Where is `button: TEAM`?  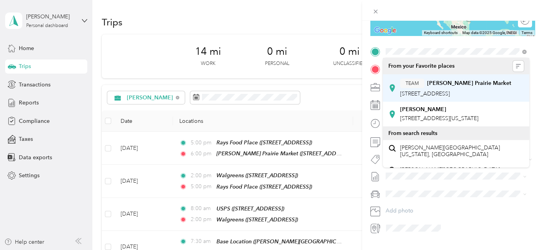 button: TEAM is located at coordinates (412, 83).